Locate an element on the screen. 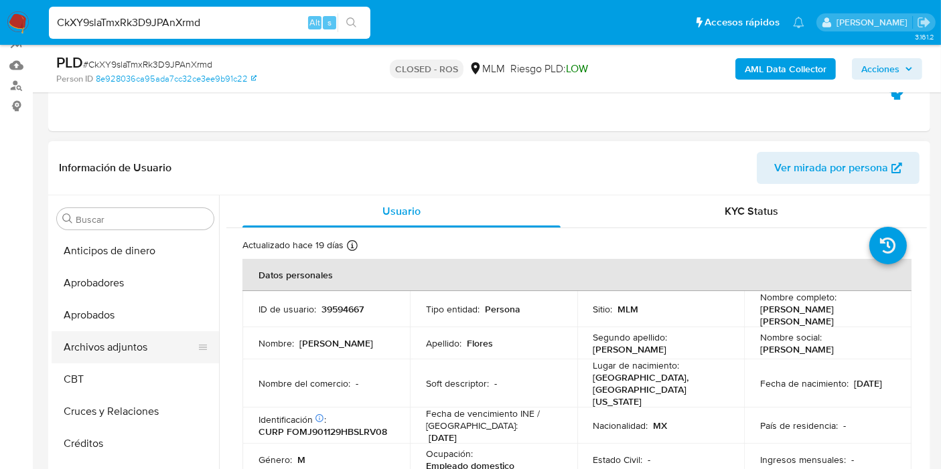 This screenshot has height=469, width=941. a: Notificaciones is located at coordinates (798, 22).